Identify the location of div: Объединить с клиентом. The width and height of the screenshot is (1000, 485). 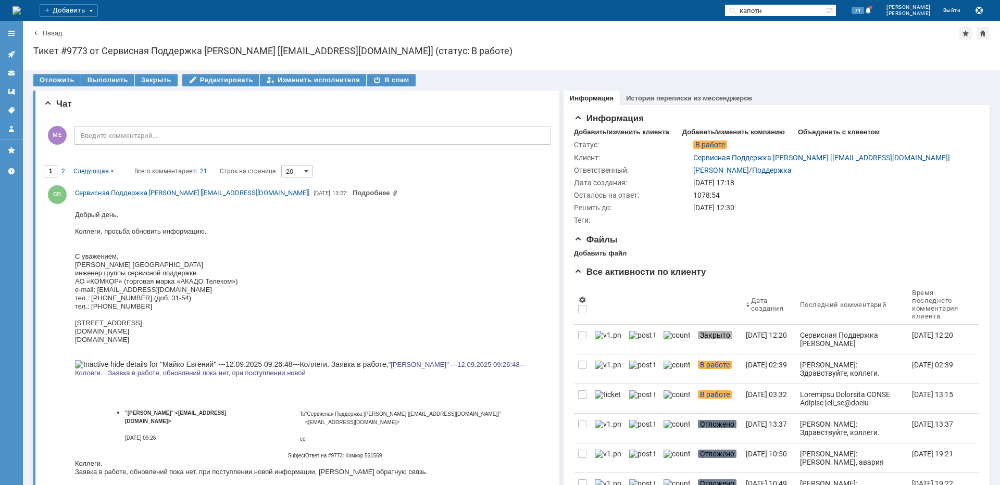
(838, 132).